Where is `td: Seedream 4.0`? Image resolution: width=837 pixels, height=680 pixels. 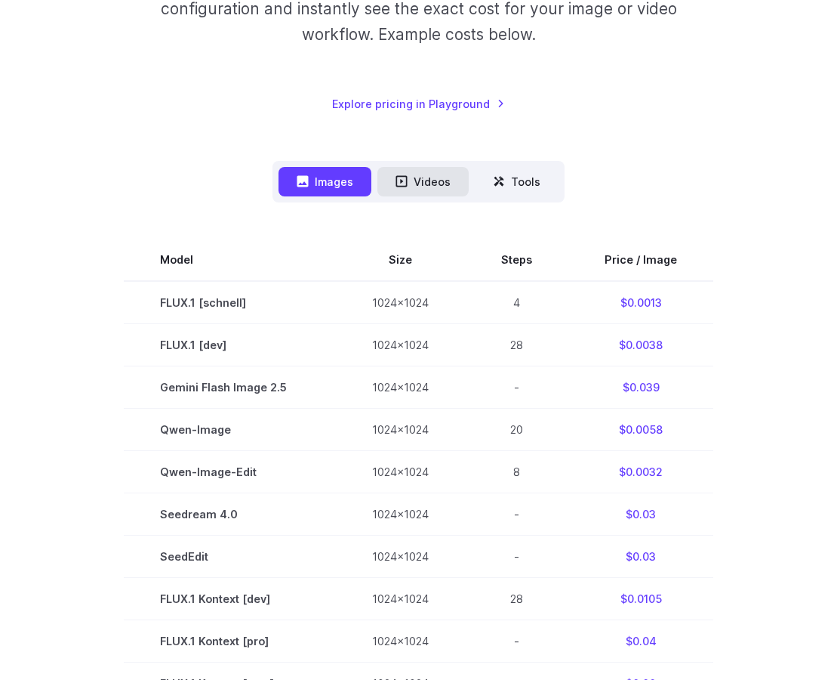
td: Seedream 4.0 is located at coordinates (230, 514).